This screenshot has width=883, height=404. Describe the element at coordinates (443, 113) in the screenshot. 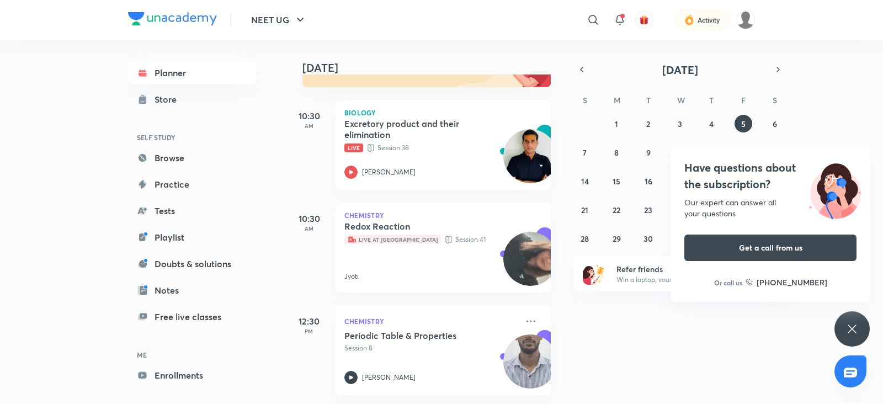

I see `p: Biology` at that location.